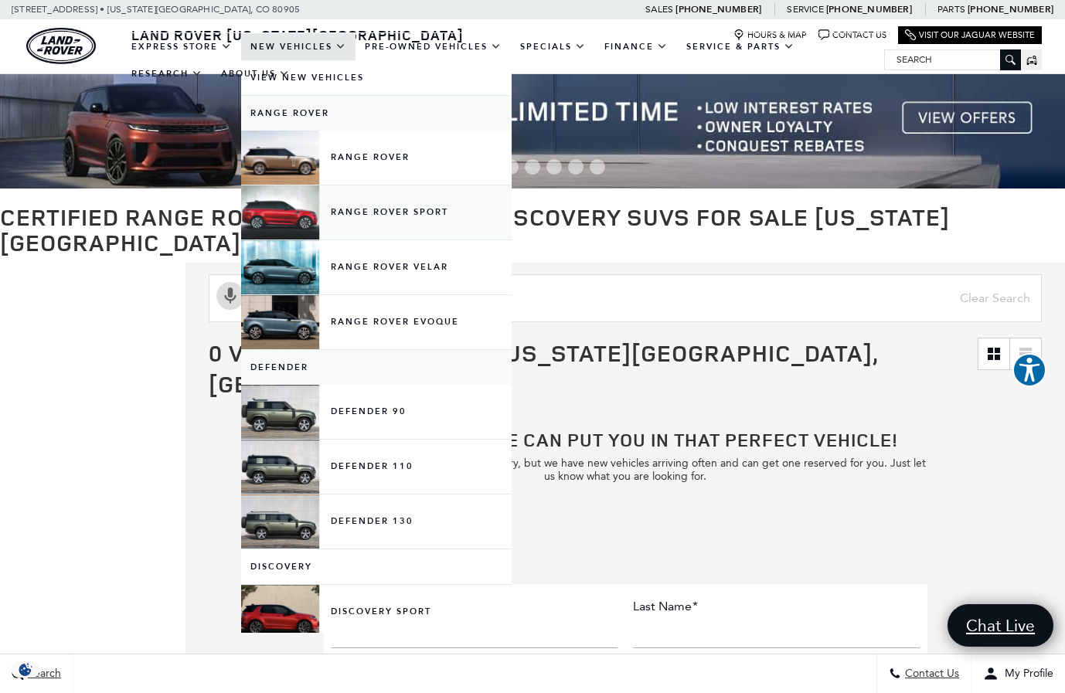  I want to click on label: Last Name, so click(665, 606).